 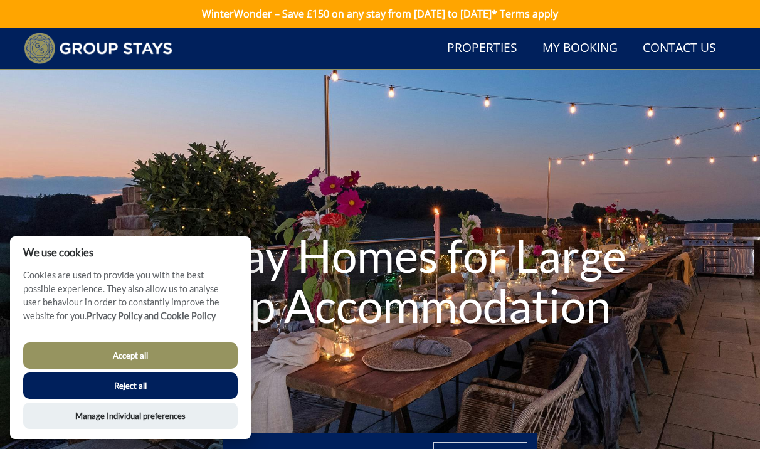 I want to click on a: Contact Us, so click(x=679, y=48).